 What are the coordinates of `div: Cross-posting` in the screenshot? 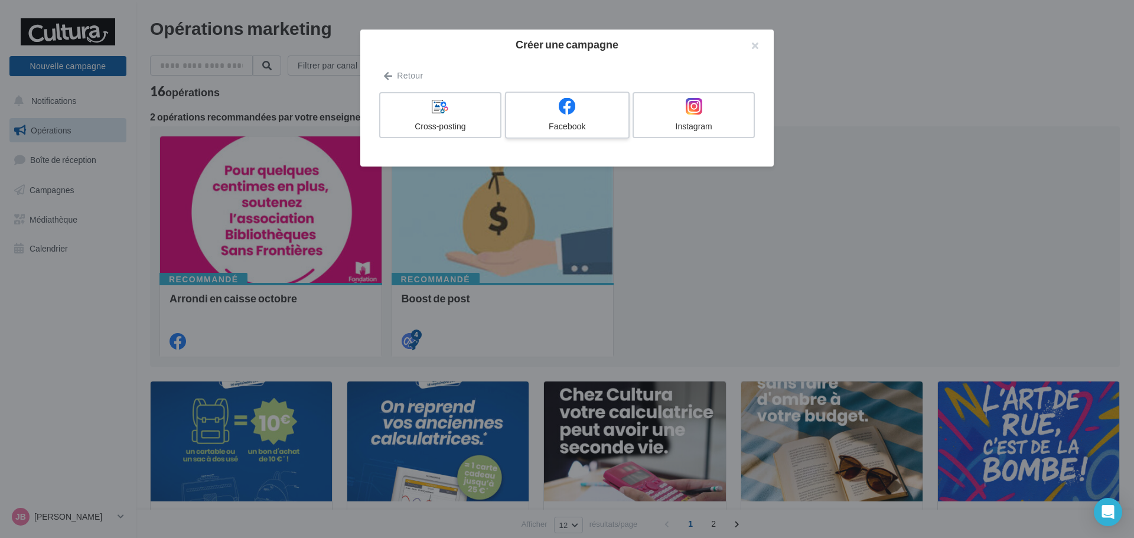 It's located at (440, 126).